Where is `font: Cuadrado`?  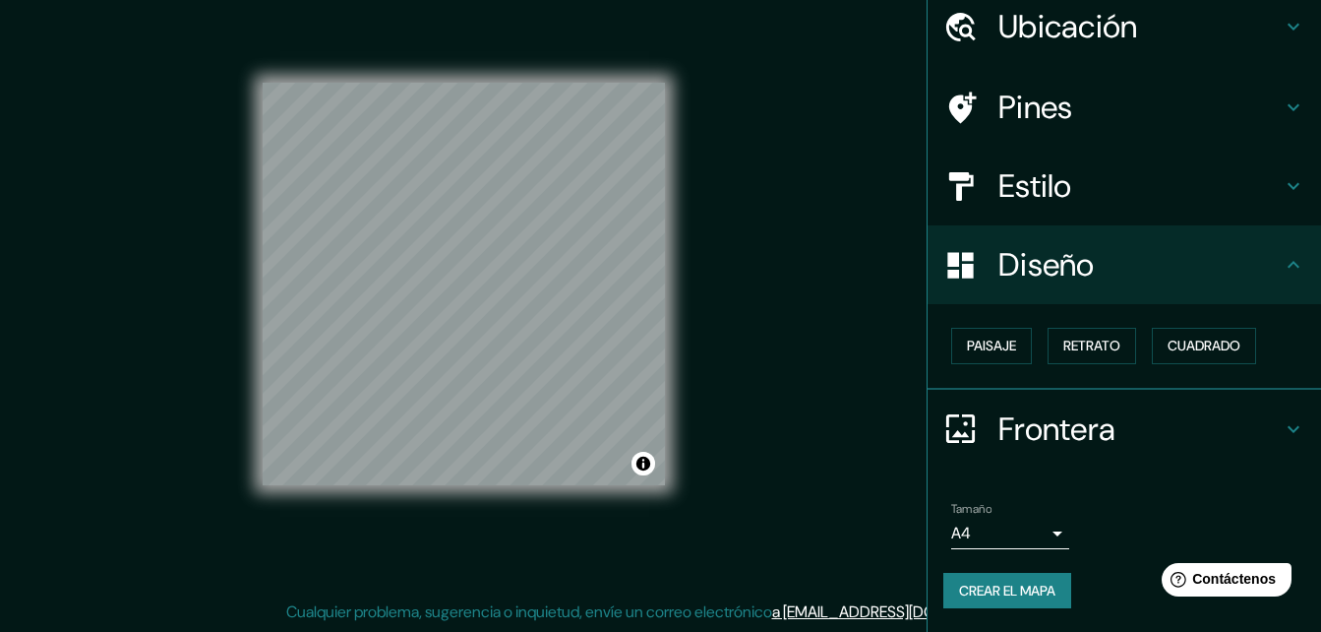
font: Cuadrado is located at coordinates (1204, 345).